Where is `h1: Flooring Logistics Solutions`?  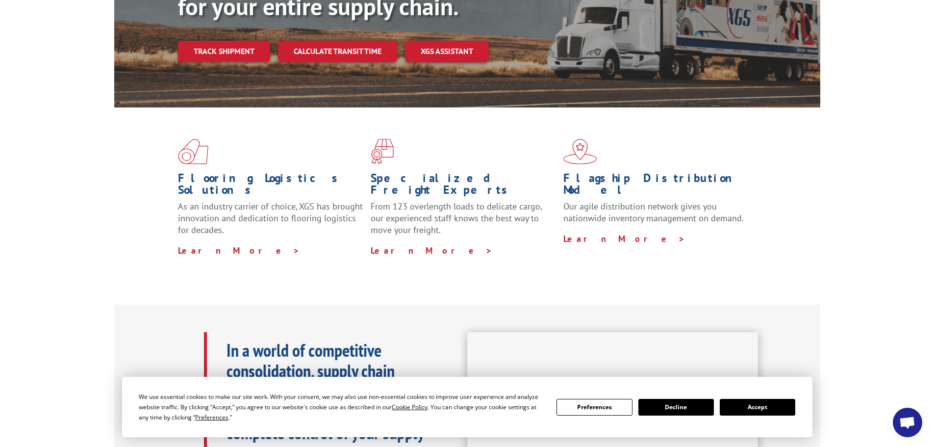 h1: Flooring Logistics Solutions is located at coordinates (271, 186).